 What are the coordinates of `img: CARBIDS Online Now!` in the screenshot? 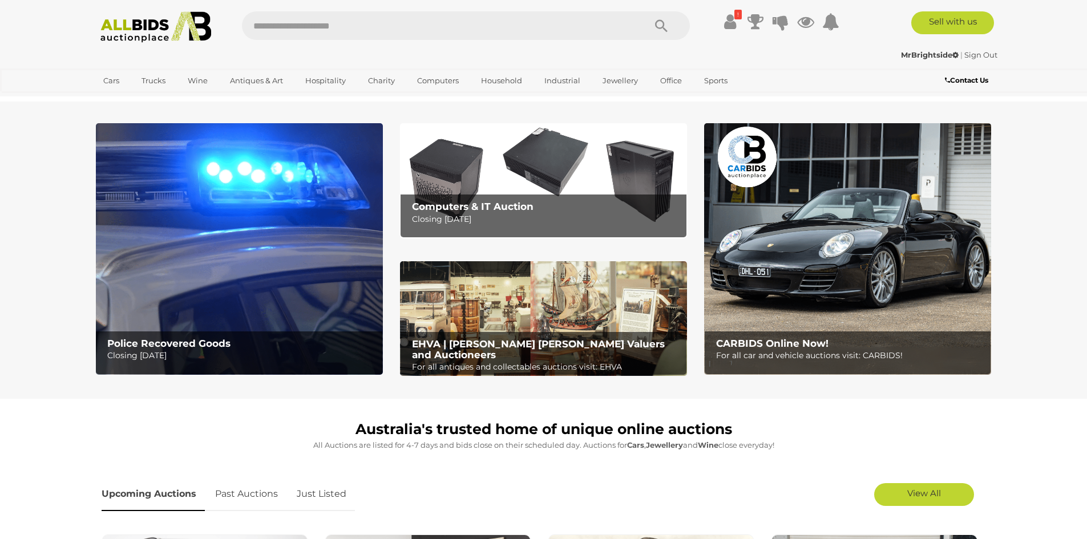 It's located at (847, 249).